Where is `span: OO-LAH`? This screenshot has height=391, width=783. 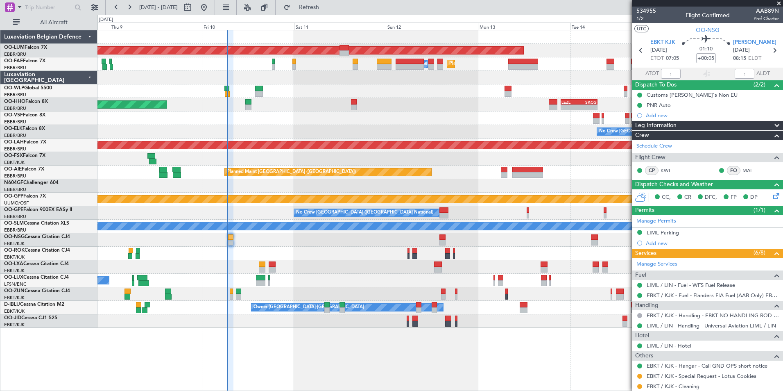
span: OO-LAH is located at coordinates (14, 142).